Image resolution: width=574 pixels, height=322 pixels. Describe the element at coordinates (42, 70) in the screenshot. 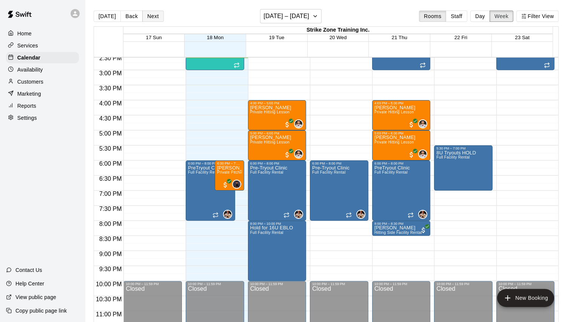

I see `div: Availability` at that location.